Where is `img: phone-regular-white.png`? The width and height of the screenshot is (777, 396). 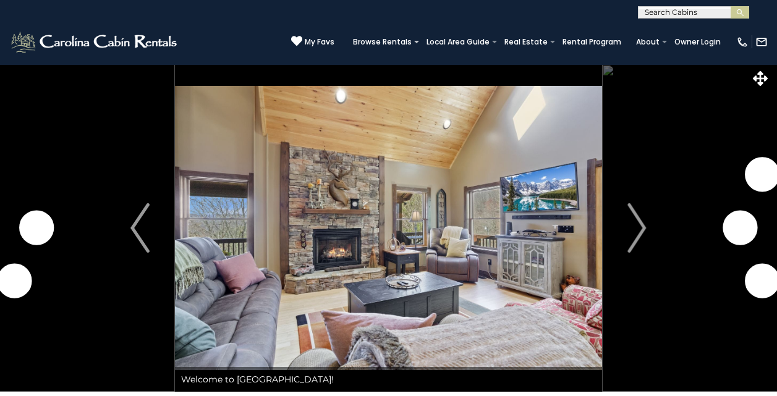
img: phone-regular-white.png is located at coordinates (743, 42).